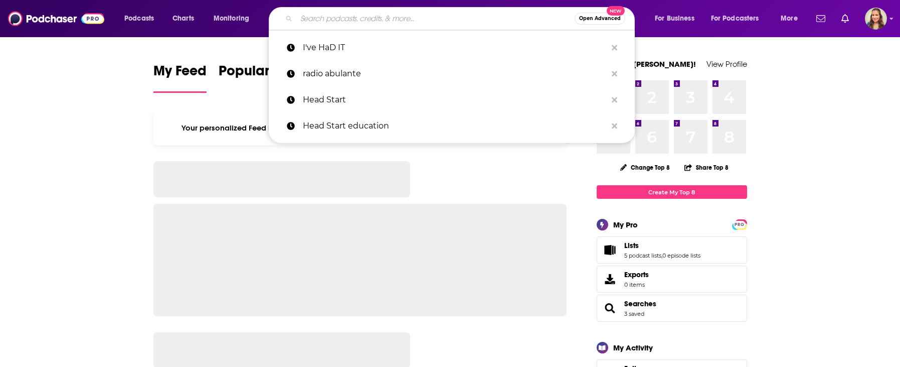 Image resolution: width=900 pixels, height=367 pixels. What do you see at coordinates (740, 224) in the screenshot?
I see `span: PRO` at bounding box center [740, 224].